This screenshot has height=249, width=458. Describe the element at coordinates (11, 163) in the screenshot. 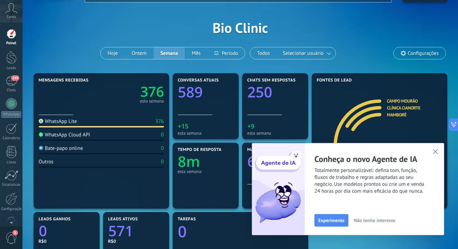

I see `div: Listas` at that location.